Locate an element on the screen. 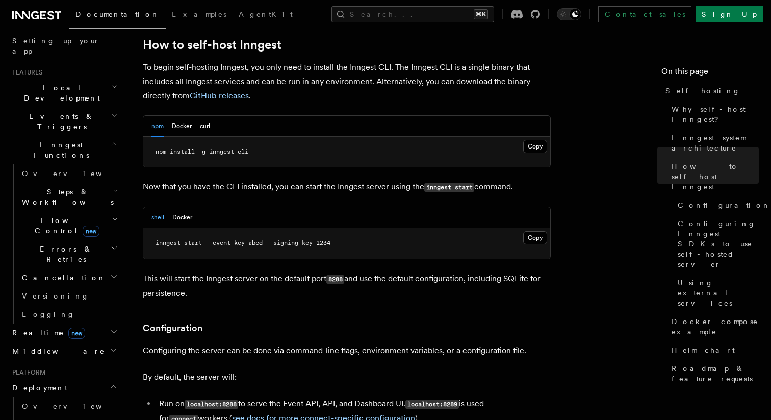 This screenshot has height=420, width=771. a: Logging is located at coordinates (69, 314).